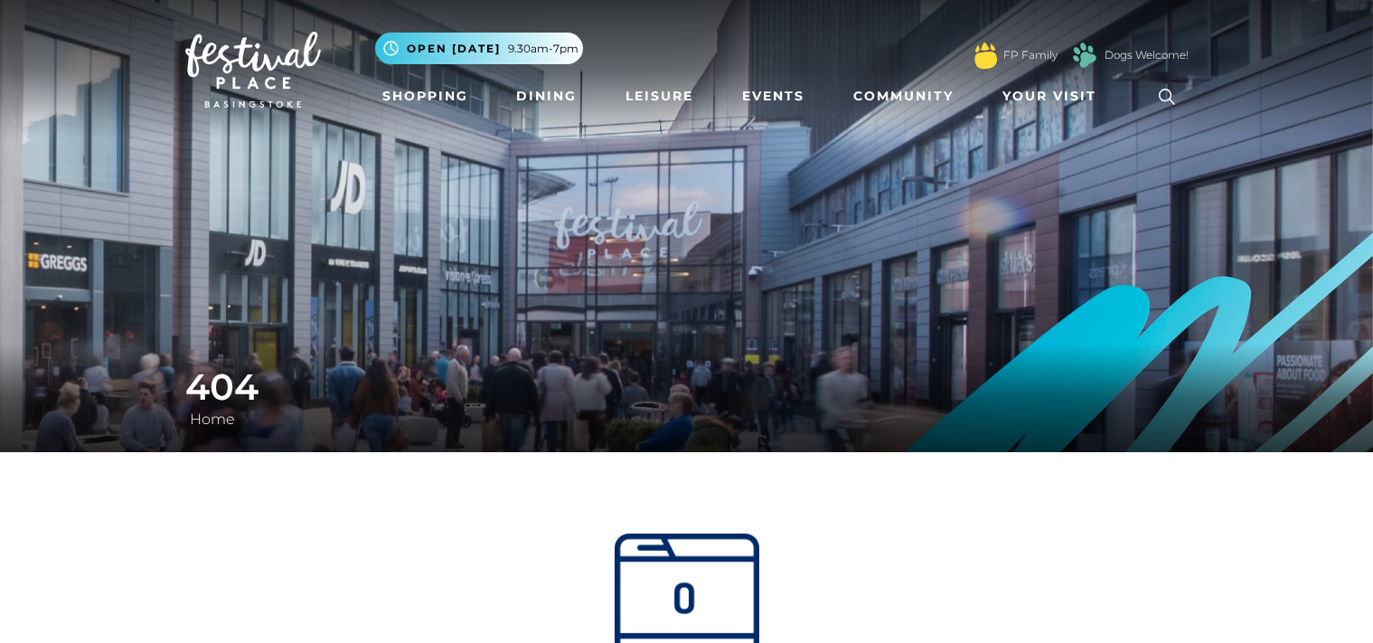 Image resolution: width=1373 pixels, height=643 pixels. What do you see at coordinates (1030, 55) in the screenshot?
I see `a: FP Family` at bounding box center [1030, 55].